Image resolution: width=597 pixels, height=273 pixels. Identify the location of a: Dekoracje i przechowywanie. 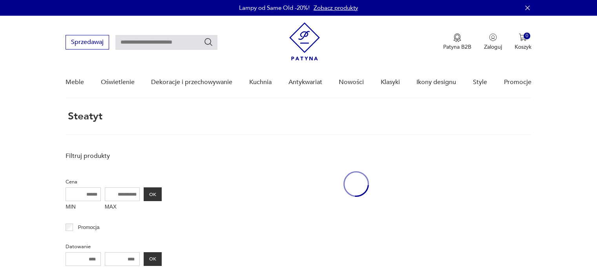
(192, 82).